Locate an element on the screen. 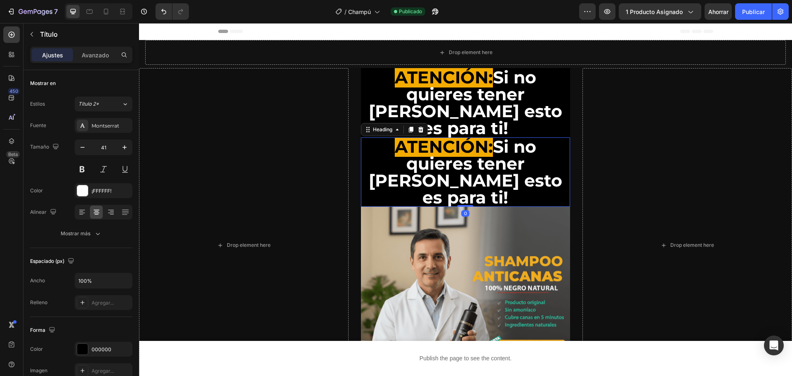  font: Estilos is located at coordinates (38, 104).